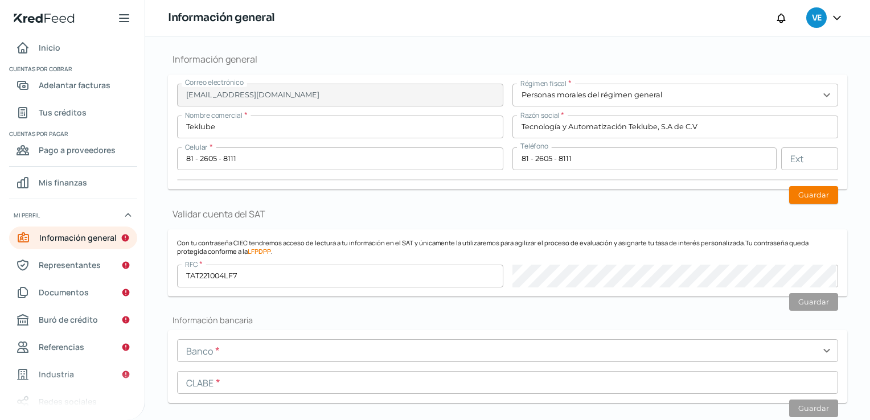  Describe the element at coordinates (196, 147) in the screenshot. I see `span: Celular` at that location.